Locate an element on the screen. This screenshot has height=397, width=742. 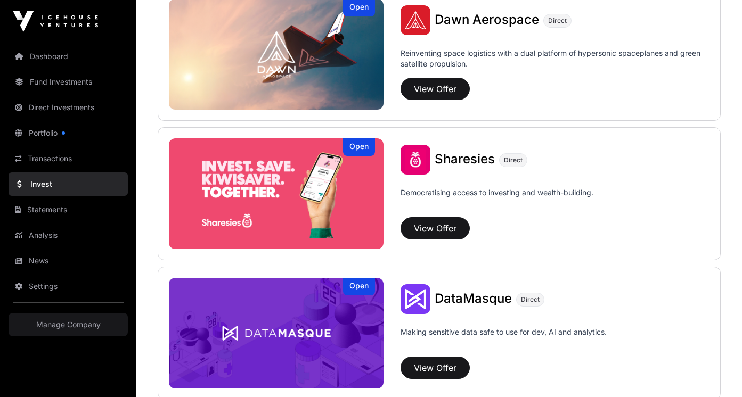
a: Settings is located at coordinates (68, 286).